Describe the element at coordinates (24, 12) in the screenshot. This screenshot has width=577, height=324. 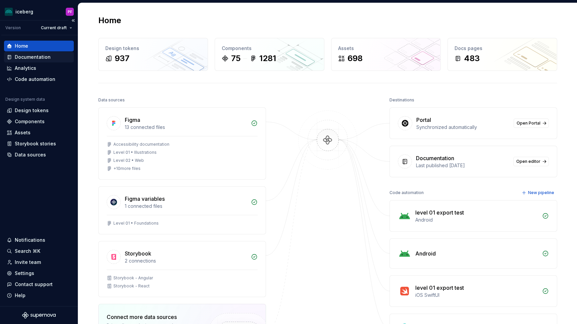
I see `div: iceberg` at that location.